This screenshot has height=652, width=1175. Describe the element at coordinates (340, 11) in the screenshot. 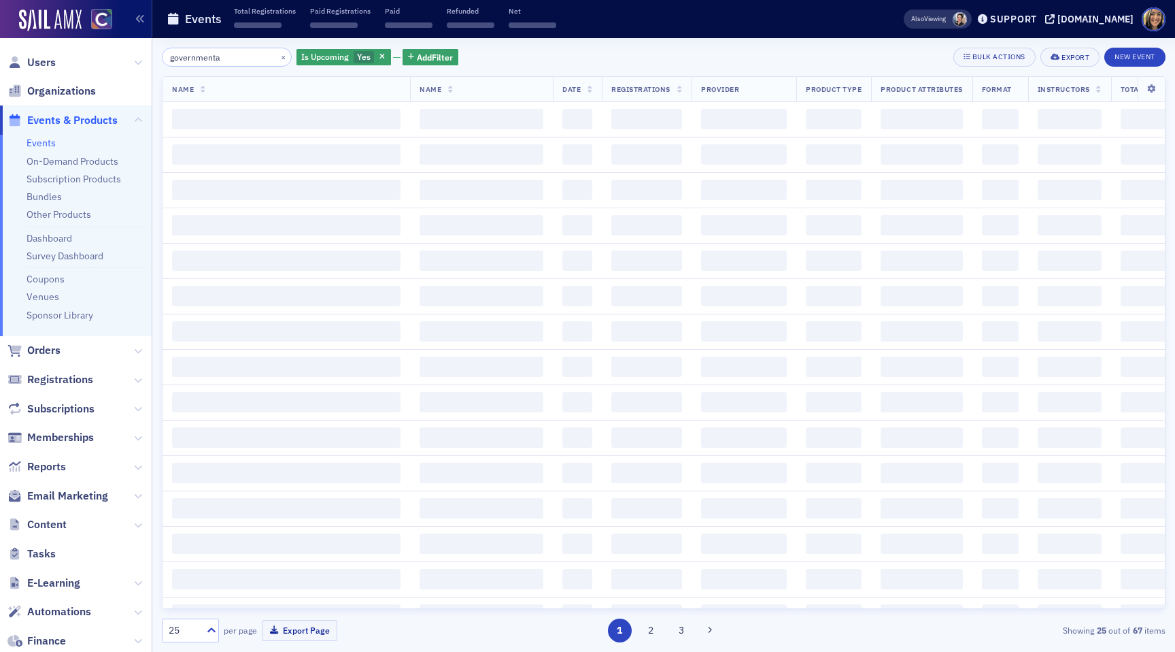

I see `p: Paid Registrations` at that location.